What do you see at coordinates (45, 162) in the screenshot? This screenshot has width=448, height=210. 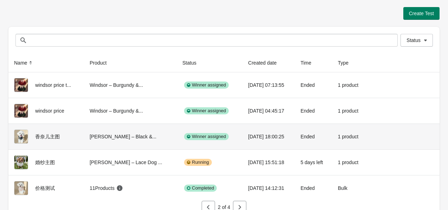 I see `span: 婚纱主图` at bounding box center [45, 162].